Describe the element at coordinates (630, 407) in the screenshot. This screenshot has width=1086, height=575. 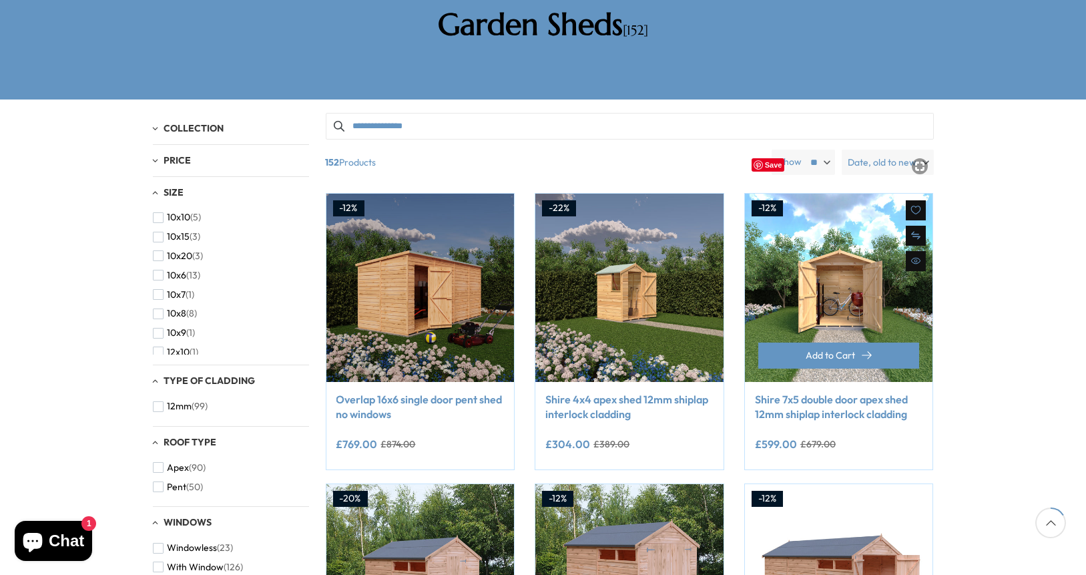
I see `a: Shire 4x4 apex shed 12mm shiplap interlock cladding` at that location.